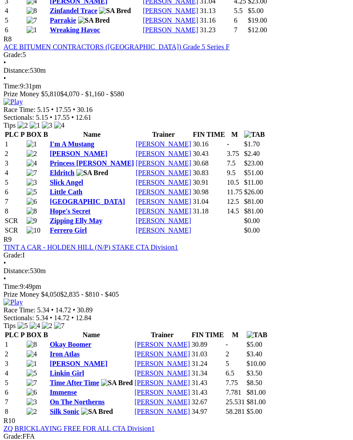 The image size is (353, 440). Describe the element at coordinates (10, 125) in the screenshot. I see `span: Tips` at that location.